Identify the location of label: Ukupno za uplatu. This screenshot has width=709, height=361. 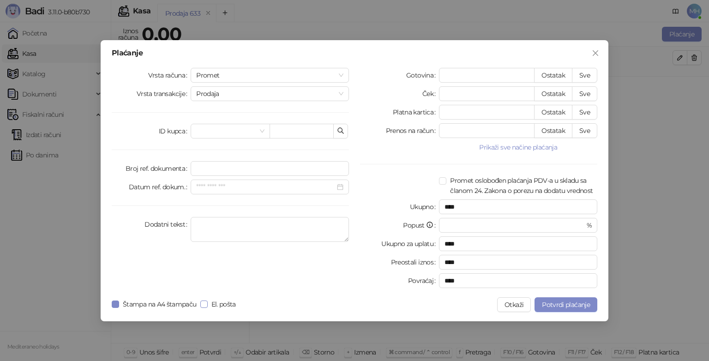
(410, 244).